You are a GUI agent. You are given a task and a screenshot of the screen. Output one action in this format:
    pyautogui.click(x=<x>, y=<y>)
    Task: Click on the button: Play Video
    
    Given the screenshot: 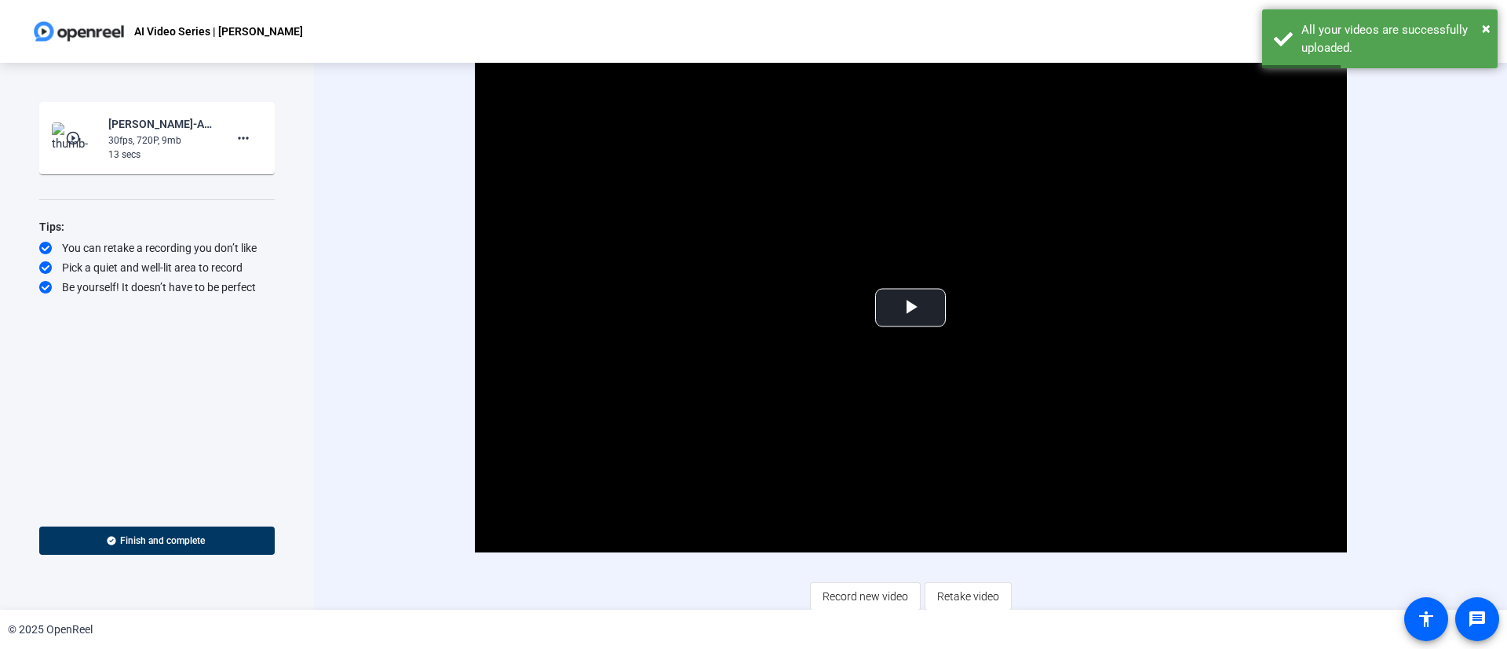 What is the action you would take?
    pyautogui.click(x=911, y=307)
    